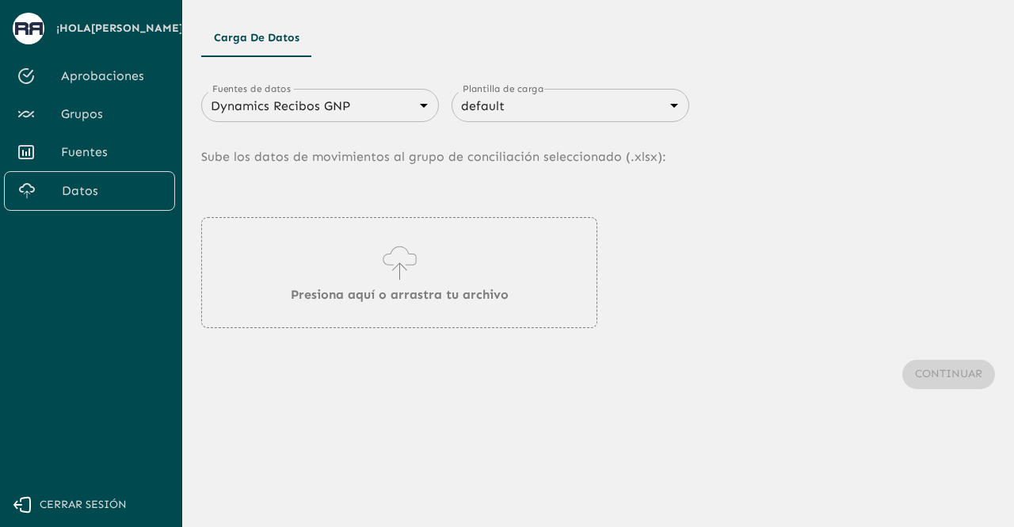 This screenshot has width=1014, height=527. I want to click on div: Tipos de Movimientos, so click(598, 38).